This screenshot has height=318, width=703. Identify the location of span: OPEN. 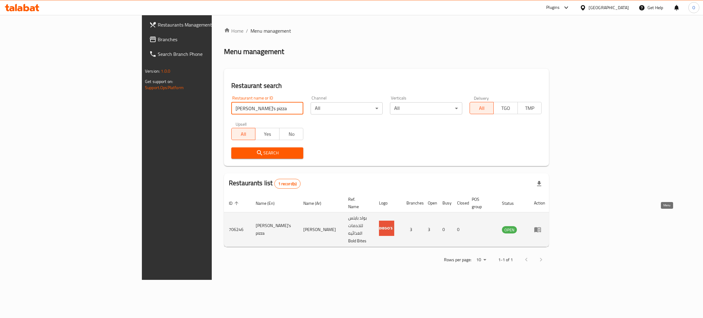
(509, 230).